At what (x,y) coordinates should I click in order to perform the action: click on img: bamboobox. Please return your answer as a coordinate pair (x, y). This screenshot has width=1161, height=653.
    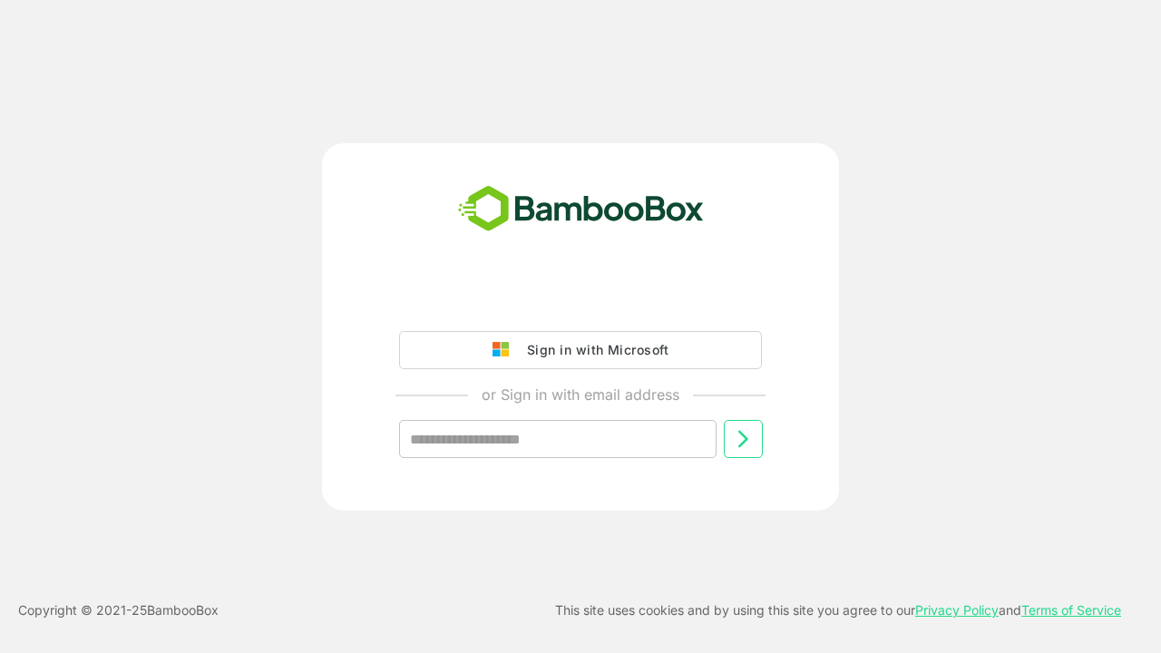
    Looking at the image, I should click on (581, 210).